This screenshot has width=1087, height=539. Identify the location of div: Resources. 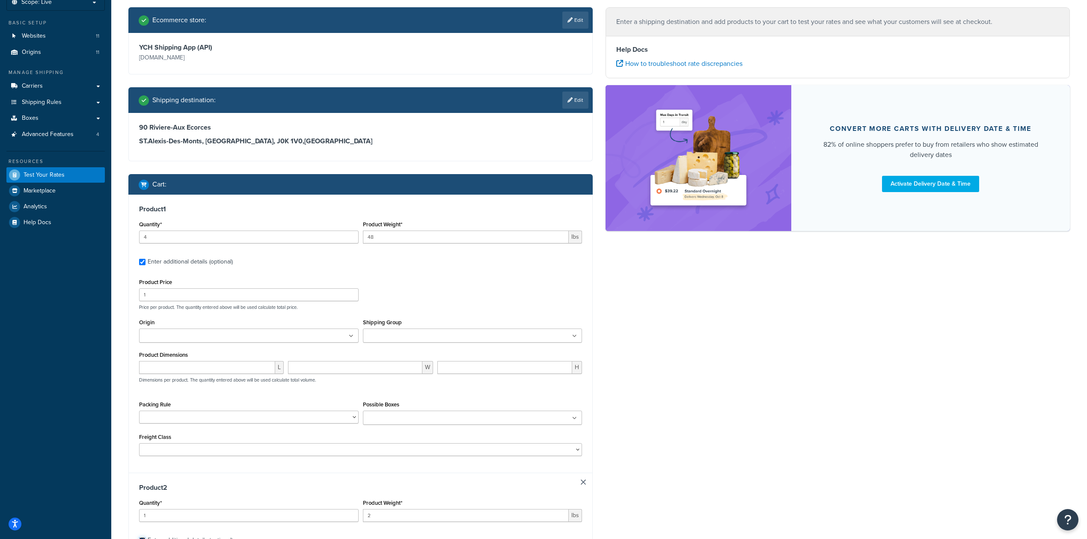
(56, 161).